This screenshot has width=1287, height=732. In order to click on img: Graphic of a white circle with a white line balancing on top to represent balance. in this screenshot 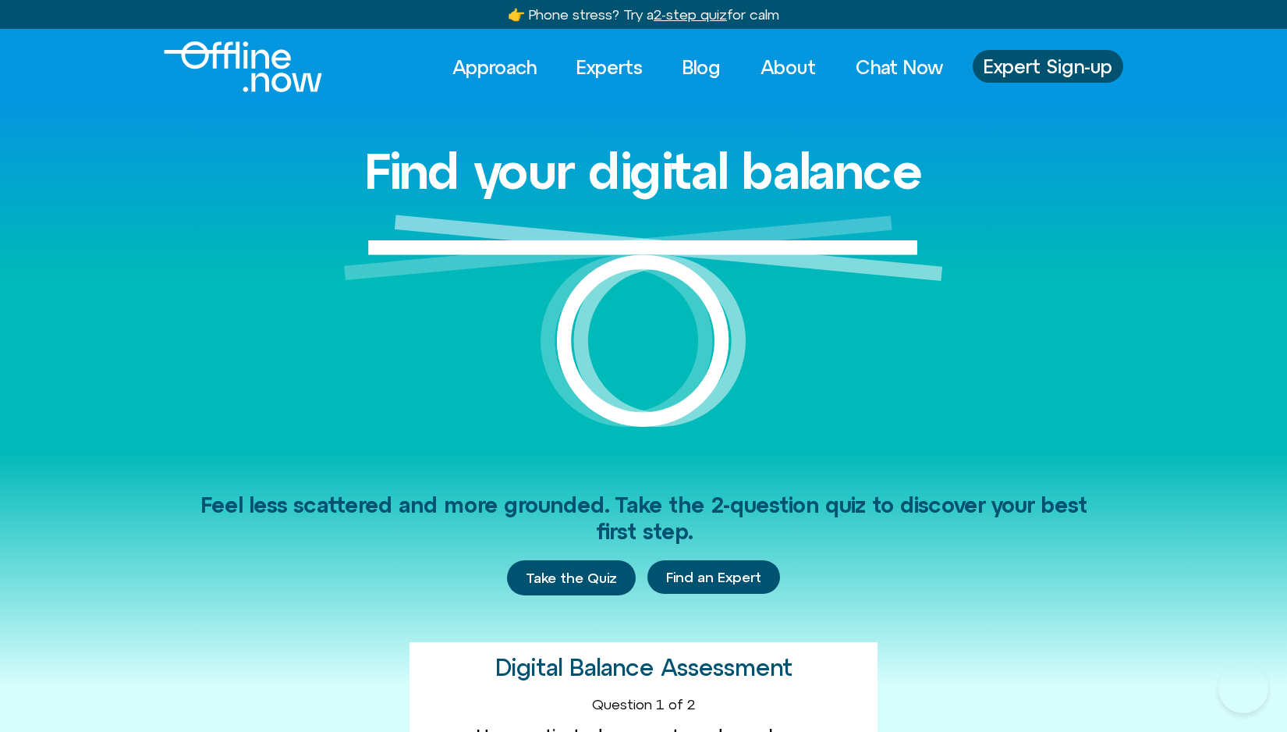, I will do `click(643, 333)`.